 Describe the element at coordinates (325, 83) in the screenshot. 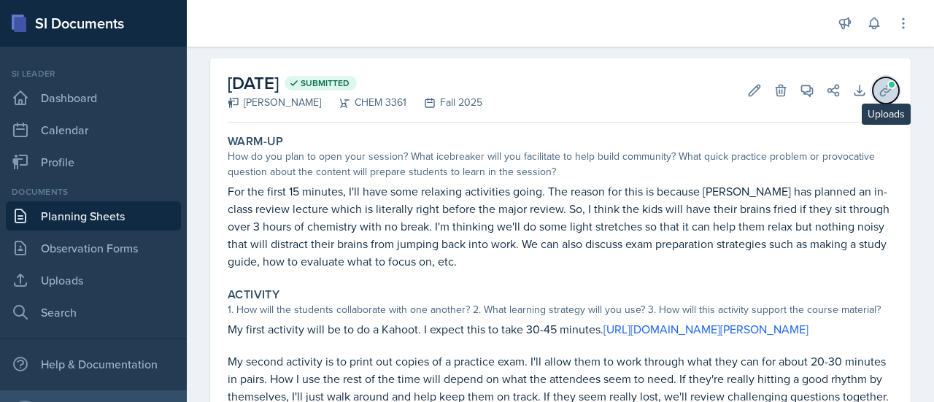

I see `span: Submitted` at that location.